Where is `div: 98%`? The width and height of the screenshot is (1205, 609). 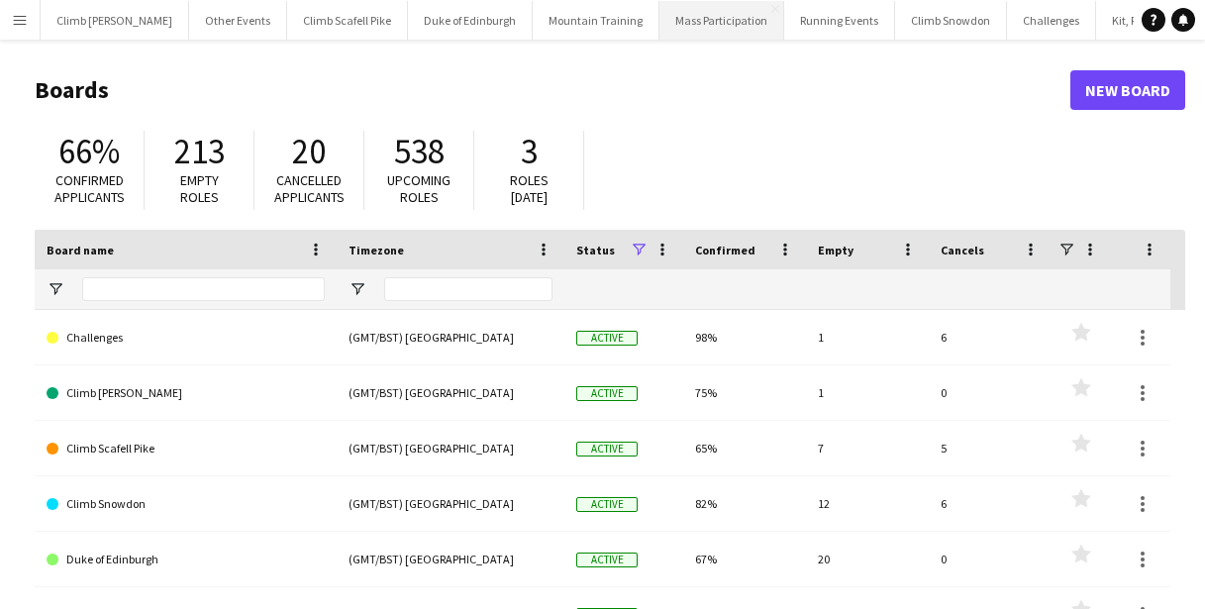 div: 98% is located at coordinates (745, 337).